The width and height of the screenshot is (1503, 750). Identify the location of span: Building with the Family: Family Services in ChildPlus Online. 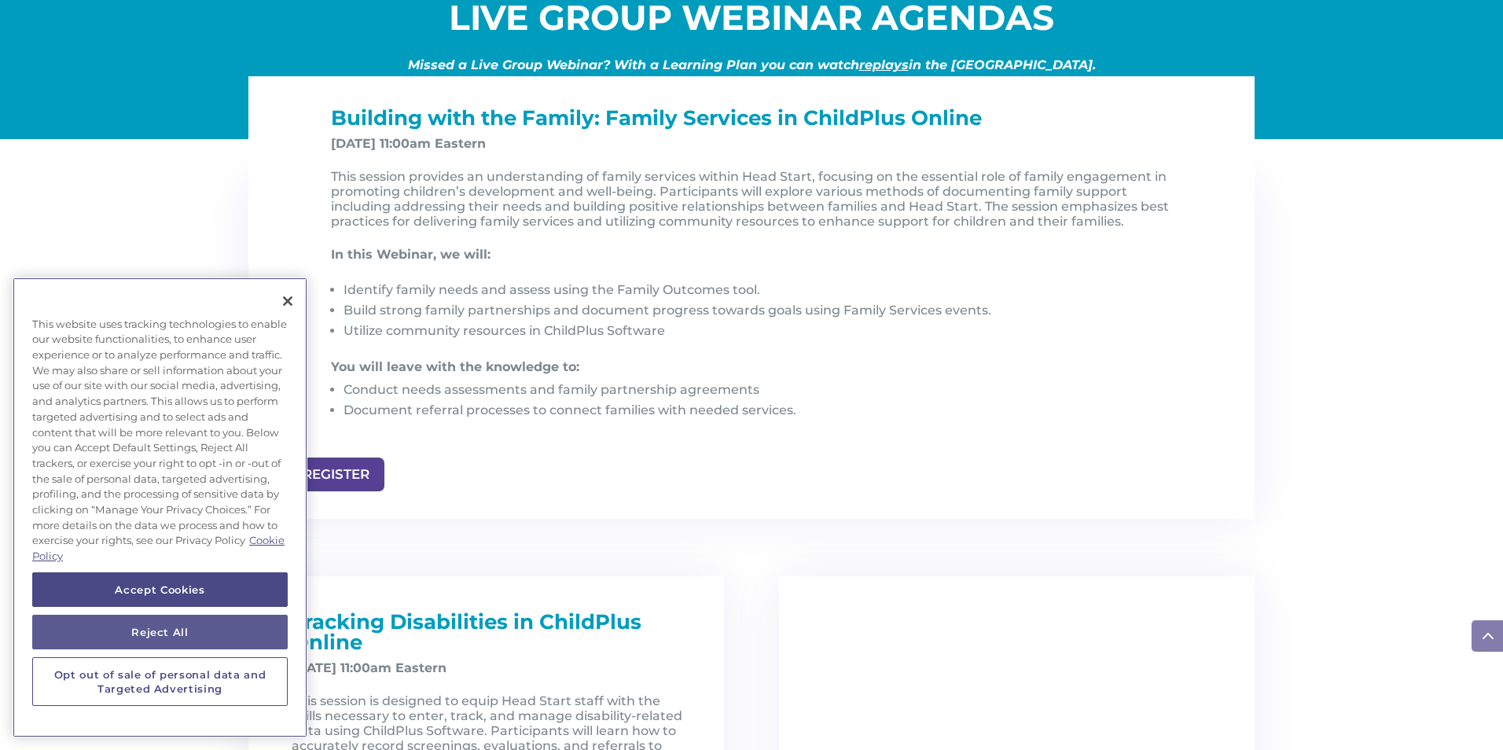
(656, 118).